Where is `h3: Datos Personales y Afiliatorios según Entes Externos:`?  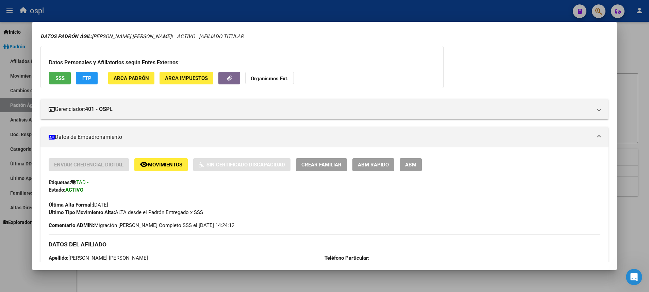
h3: Datos Personales y Afiliatorios según Entes Externos: is located at coordinates (242, 63).